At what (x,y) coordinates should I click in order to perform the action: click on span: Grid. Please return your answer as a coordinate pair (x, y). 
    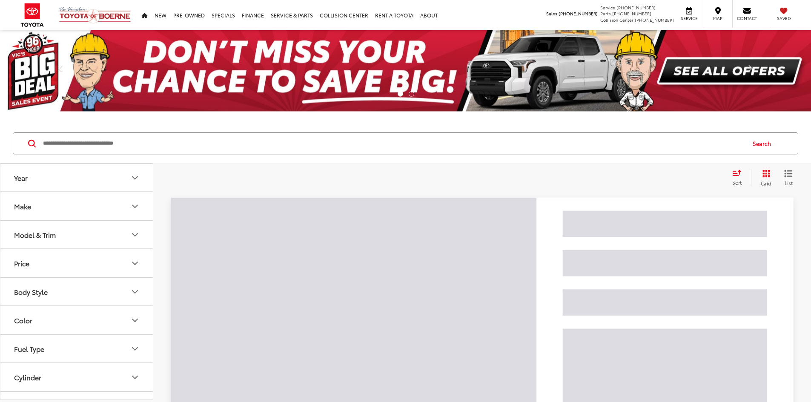
    Looking at the image, I should click on (766, 183).